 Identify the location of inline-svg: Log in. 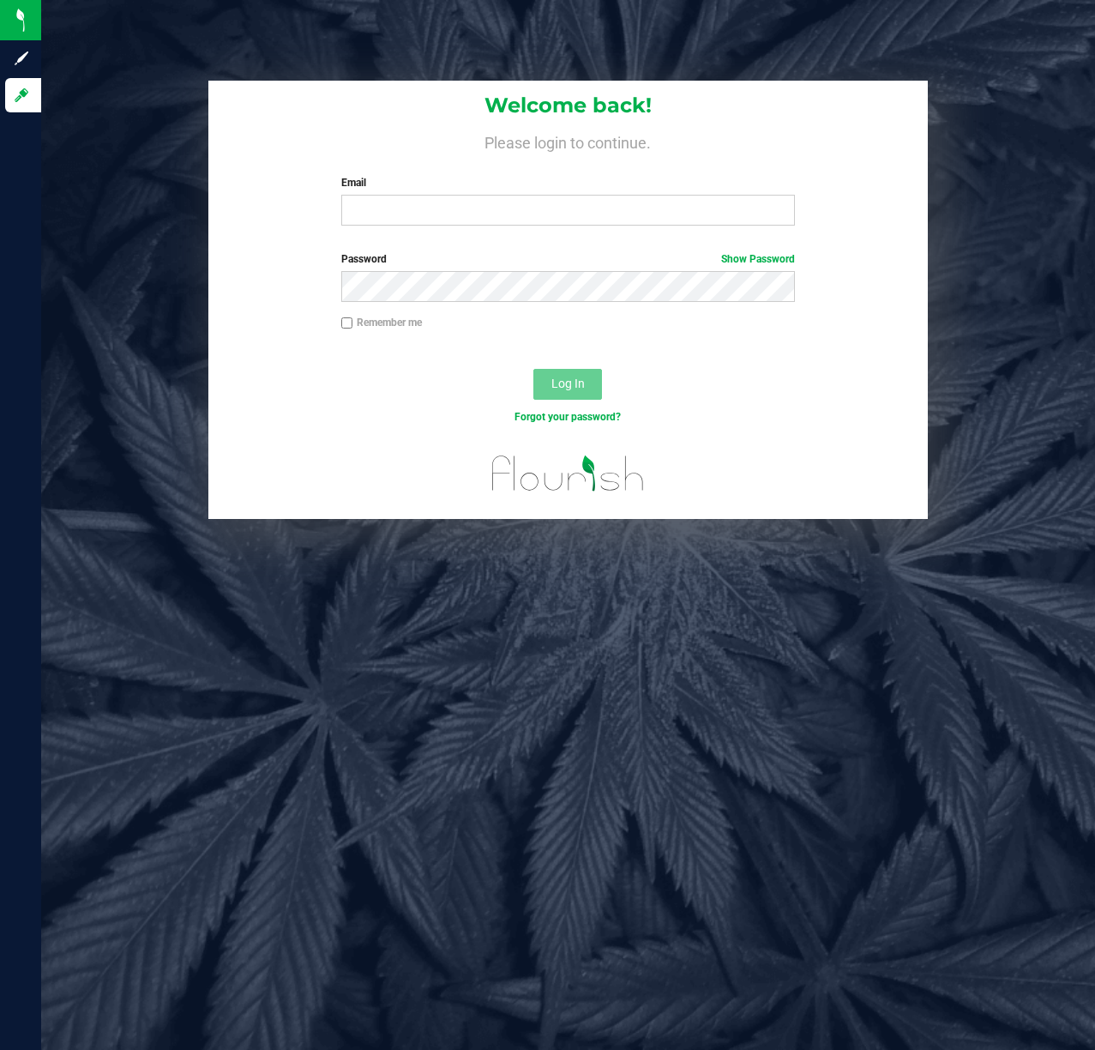
(21, 95).